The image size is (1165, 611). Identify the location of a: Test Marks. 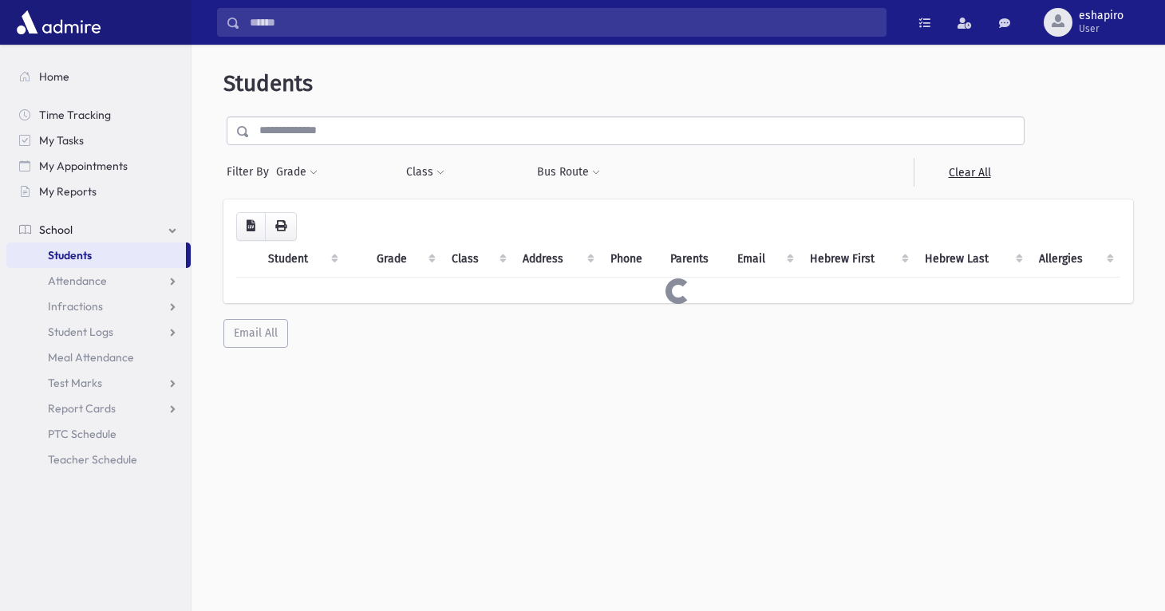
(98, 383).